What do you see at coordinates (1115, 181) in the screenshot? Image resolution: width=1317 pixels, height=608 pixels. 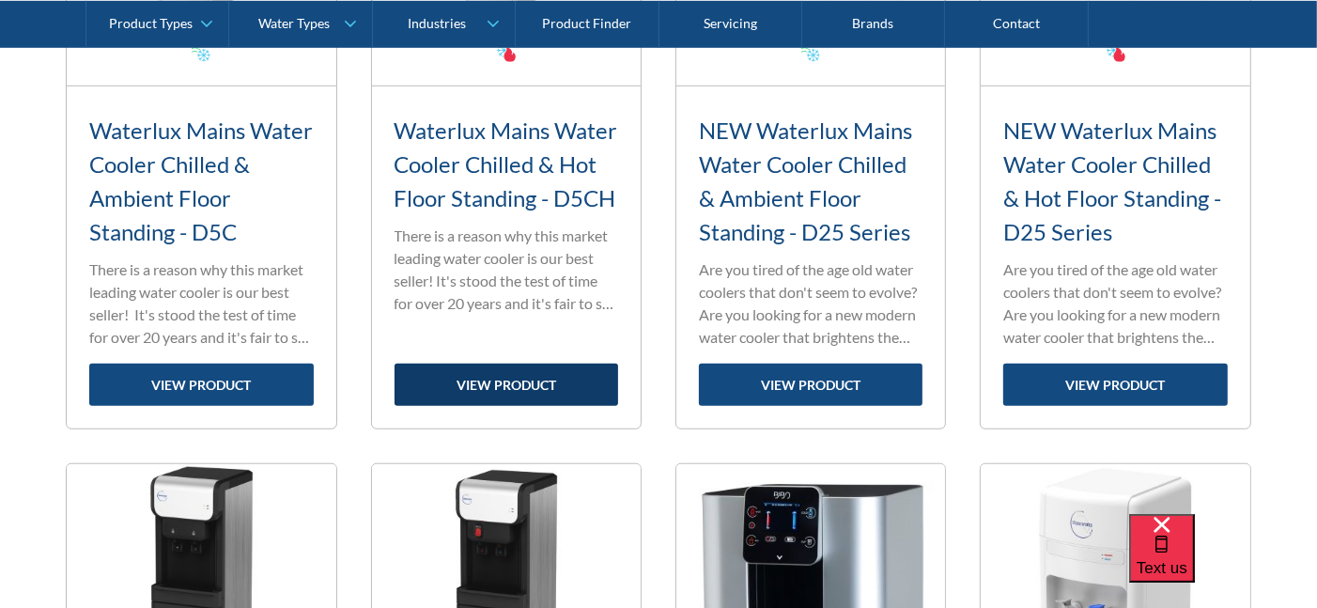 I see `h3: NEW Waterlux Mains Water Cooler Chilled & Hot Floor Standing - D25 Series` at bounding box center [1115, 181].